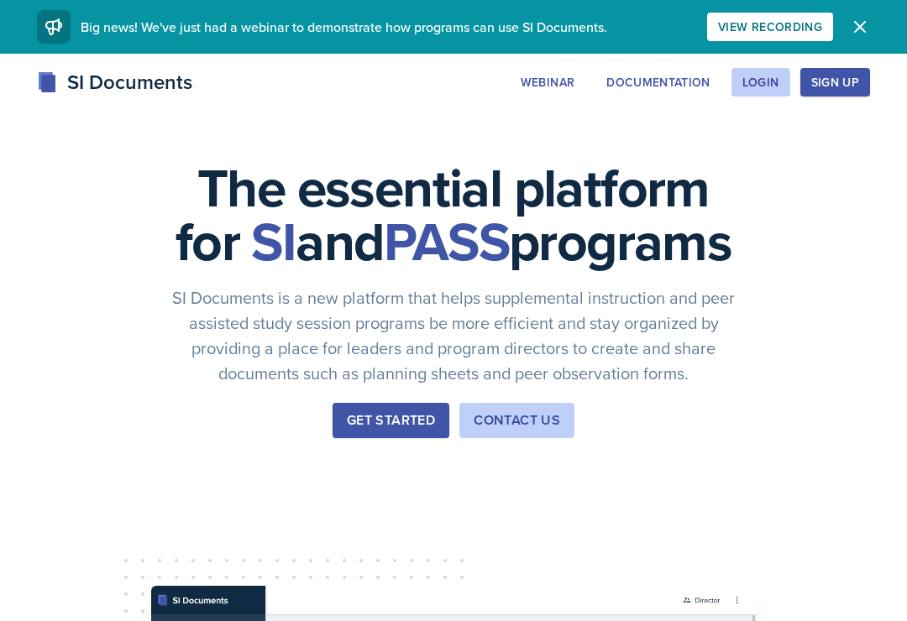  Describe the element at coordinates (658, 82) in the screenshot. I see `div: Documentation` at that location.